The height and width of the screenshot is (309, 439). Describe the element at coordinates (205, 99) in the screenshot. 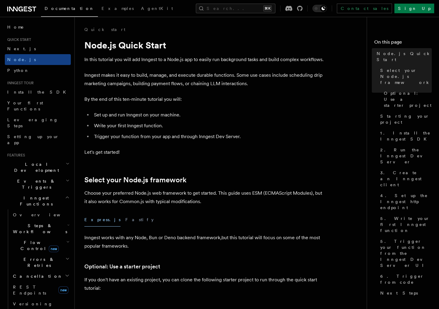

I see `p: By the end of this ten-minute tutorial you will:` at that location.